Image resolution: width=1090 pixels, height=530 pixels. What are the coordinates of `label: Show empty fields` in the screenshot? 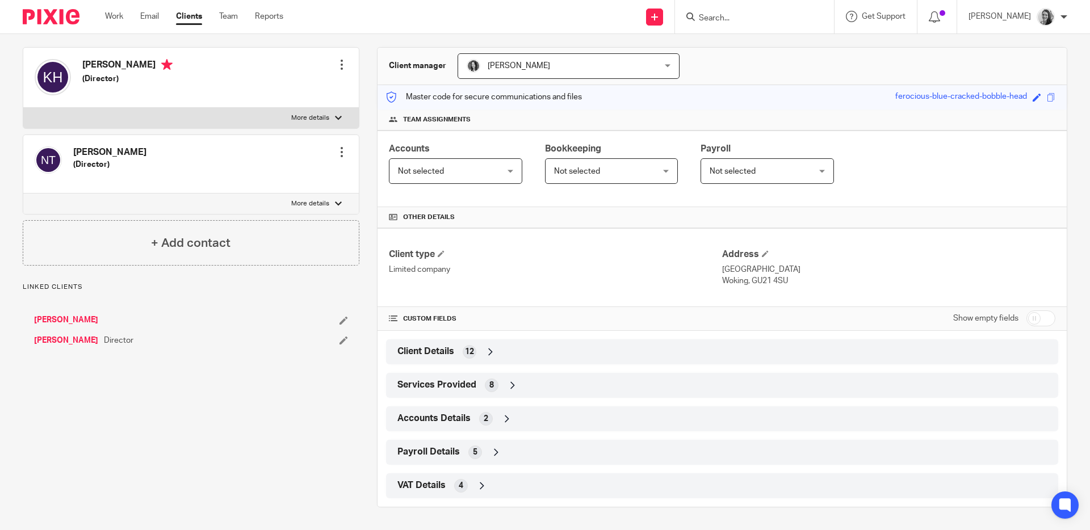 It's located at (986, 319).